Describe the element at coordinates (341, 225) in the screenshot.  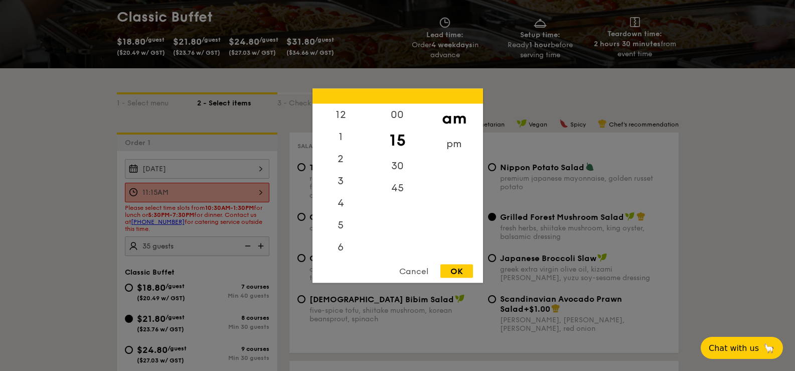
I see `div: 5` at that location.